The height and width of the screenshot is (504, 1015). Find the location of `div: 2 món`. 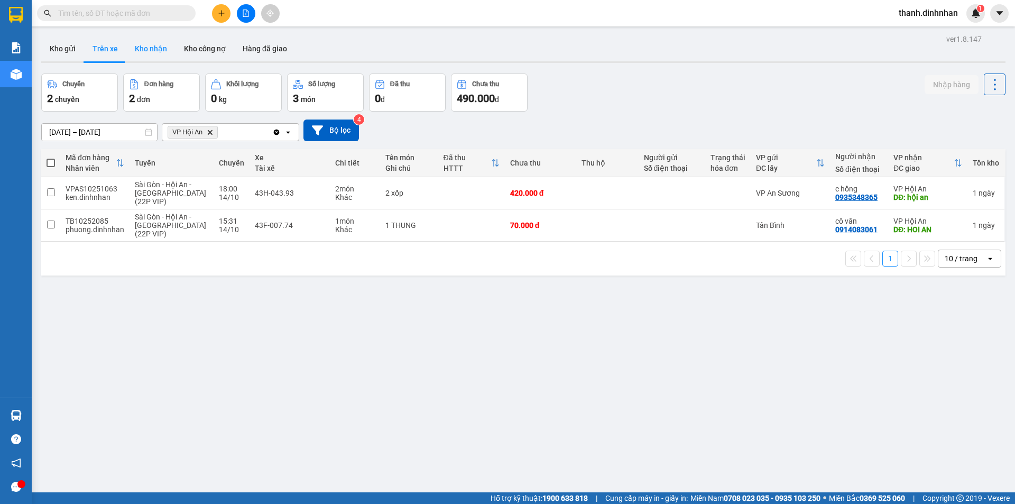

div: 2 món is located at coordinates (355, 189).